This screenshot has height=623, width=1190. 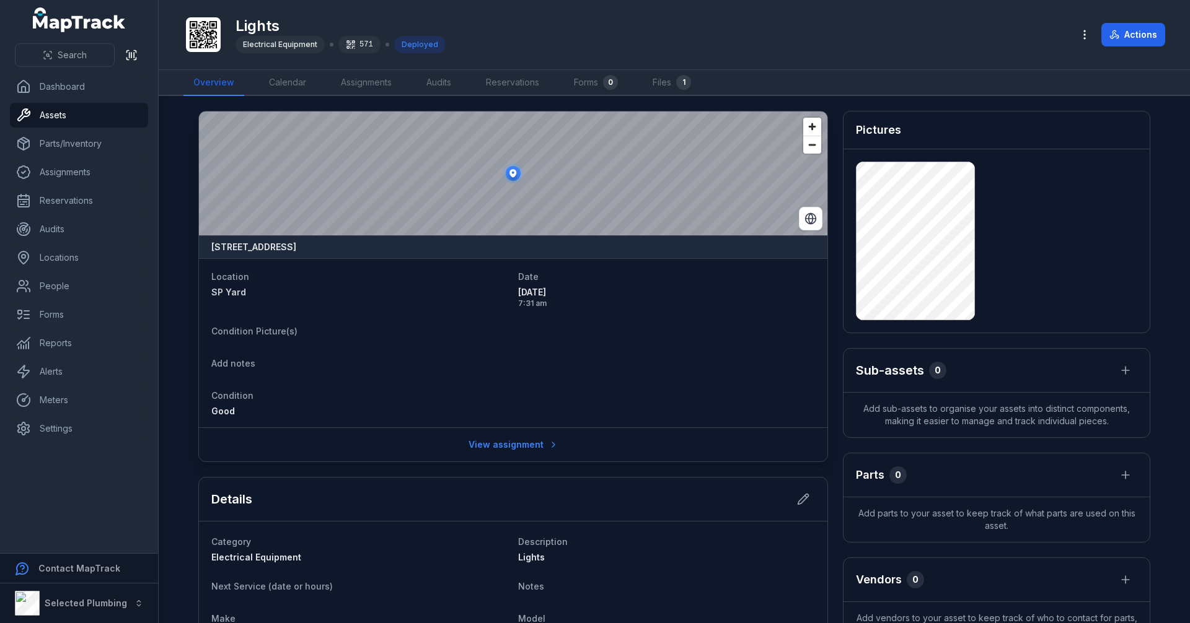 I want to click on a: Calendar, so click(x=288, y=83).